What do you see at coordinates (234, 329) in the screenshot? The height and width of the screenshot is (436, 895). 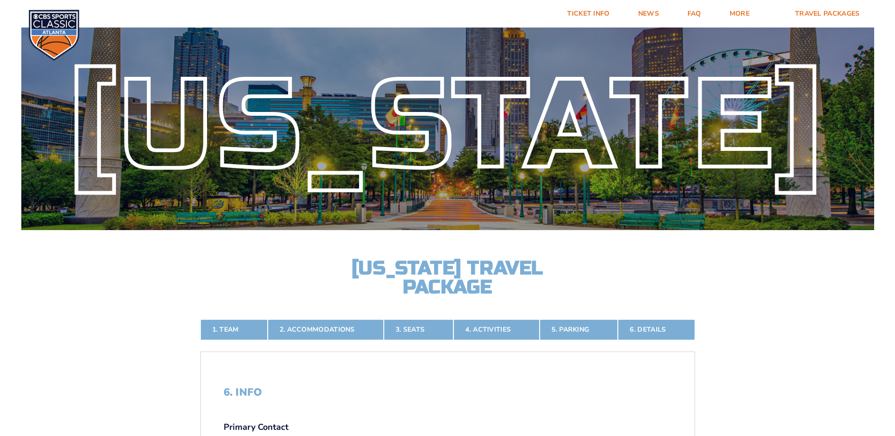 I see `a: 1. Team` at bounding box center [234, 329].